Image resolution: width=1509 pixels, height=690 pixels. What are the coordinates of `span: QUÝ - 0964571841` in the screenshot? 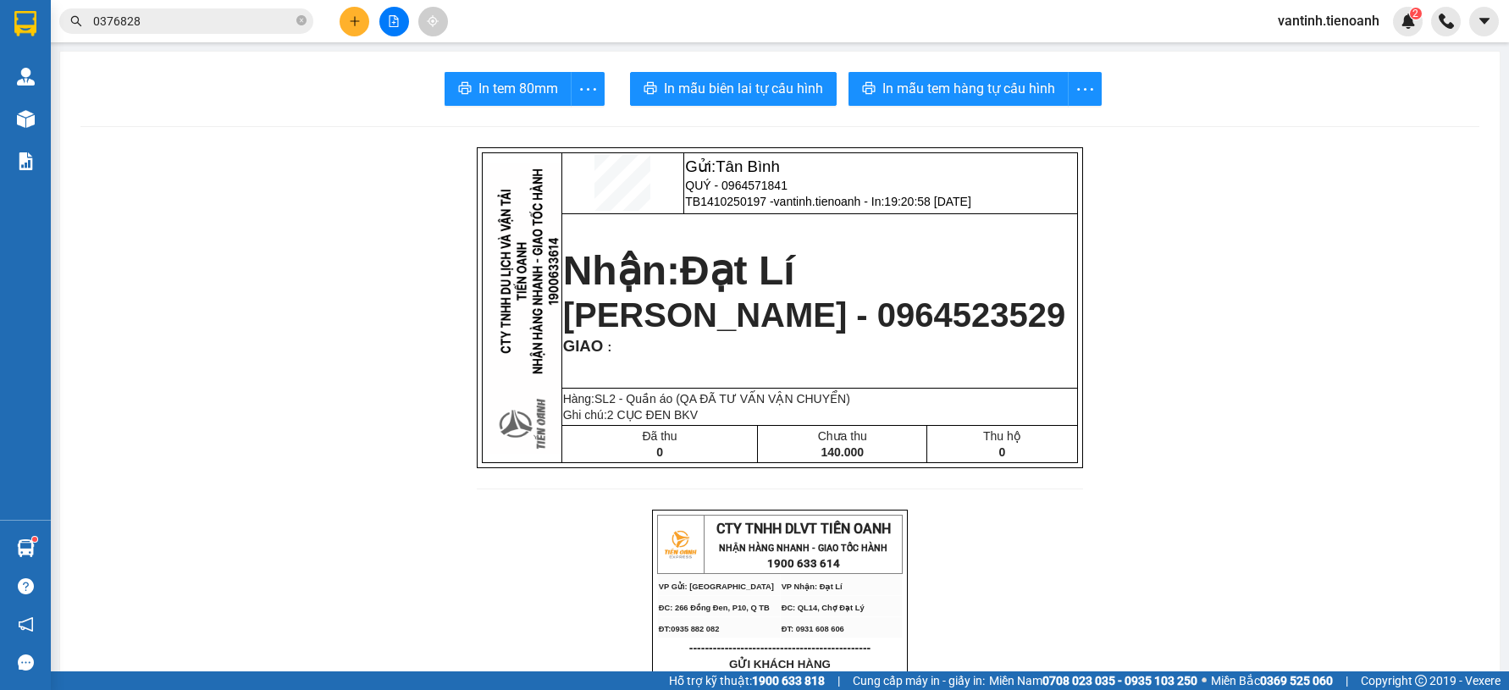 It's located at (736, 185).